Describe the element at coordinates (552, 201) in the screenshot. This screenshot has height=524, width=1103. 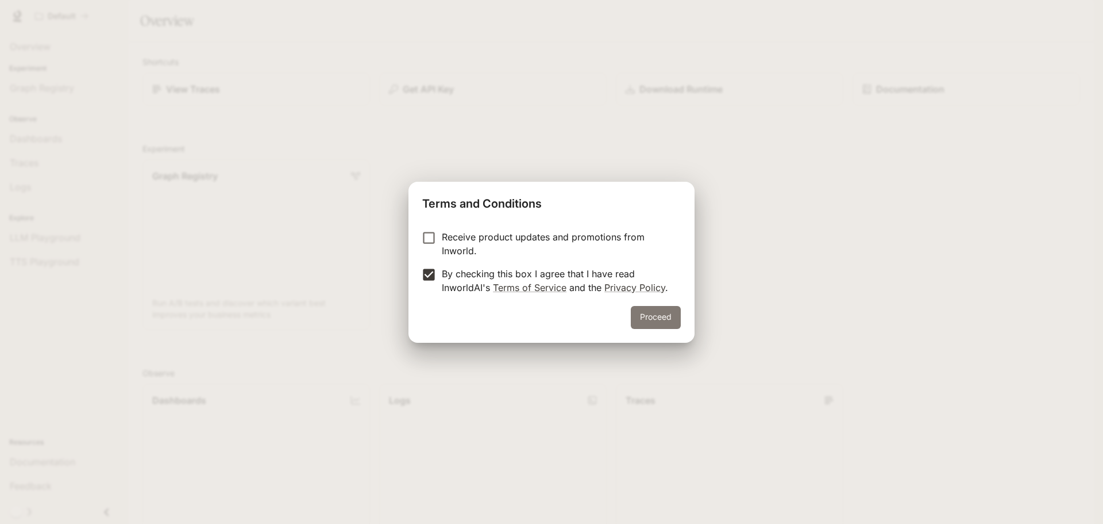
I see `h2: Terms and Conditions` at that location.